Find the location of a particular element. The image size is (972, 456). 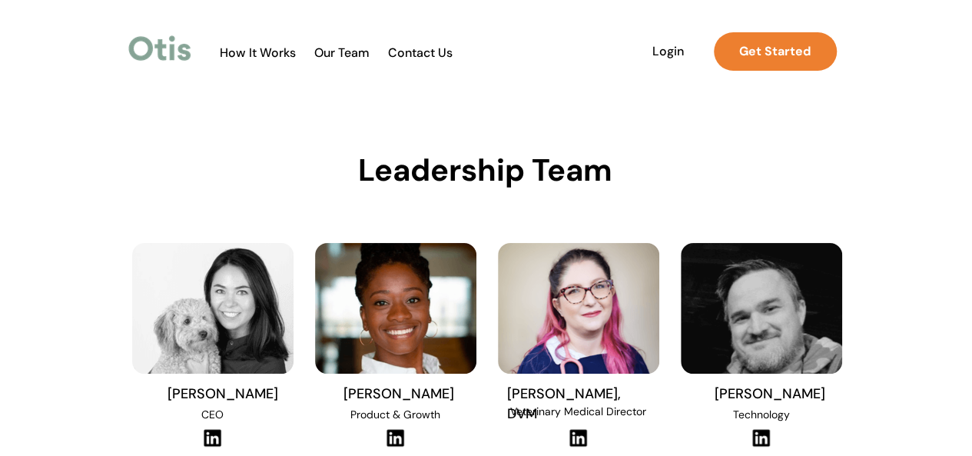

span: Our Team is located at coordinates (342, 52).